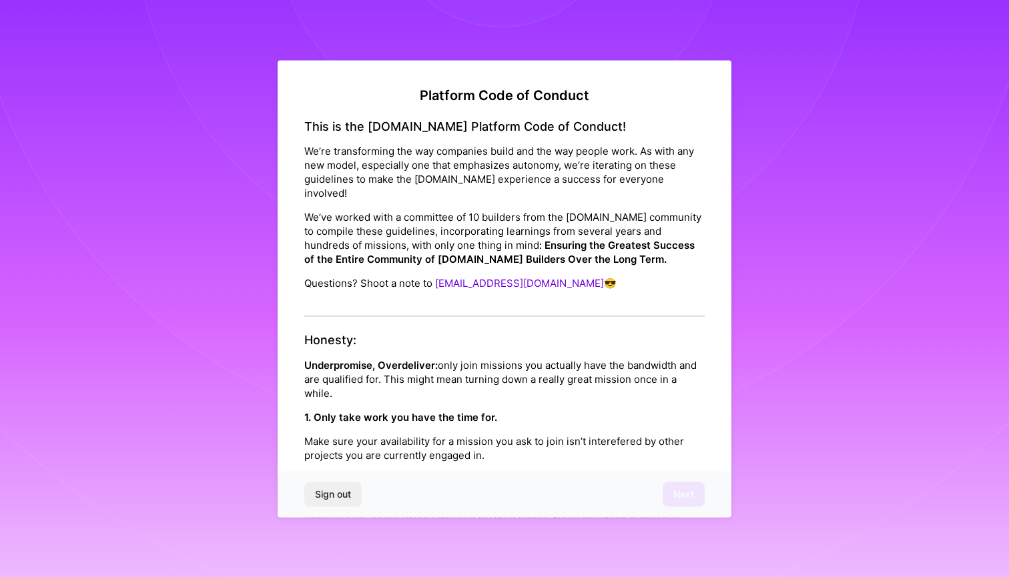 The width and height of the screenshot is (1009, 577). What do you see at coordinates (505, 379) in the screenshot?
I see `p: only join missions you actually have the bandwidth and are qualified for. This might mean turning...` at bounding box center [505, 379].